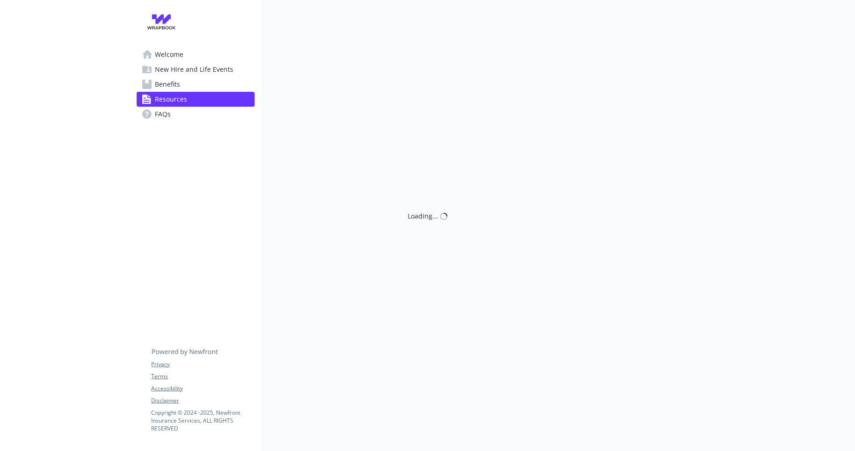 The image size is (855, 451). What do you see at coordinates (203, 421) in the screenshot?
I see `p: Copyright © 2024 - 2025 , Newfront Insurance Services, ALL RIGHTS RESERVED` at bounding box center [203, 421].